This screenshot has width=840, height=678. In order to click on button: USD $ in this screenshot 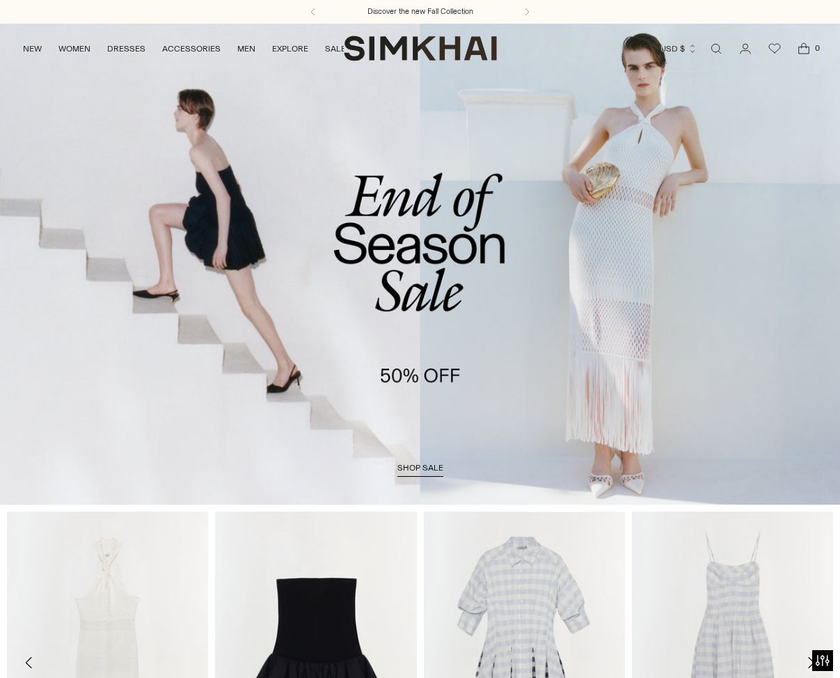, I will do `click(678, 49)`.